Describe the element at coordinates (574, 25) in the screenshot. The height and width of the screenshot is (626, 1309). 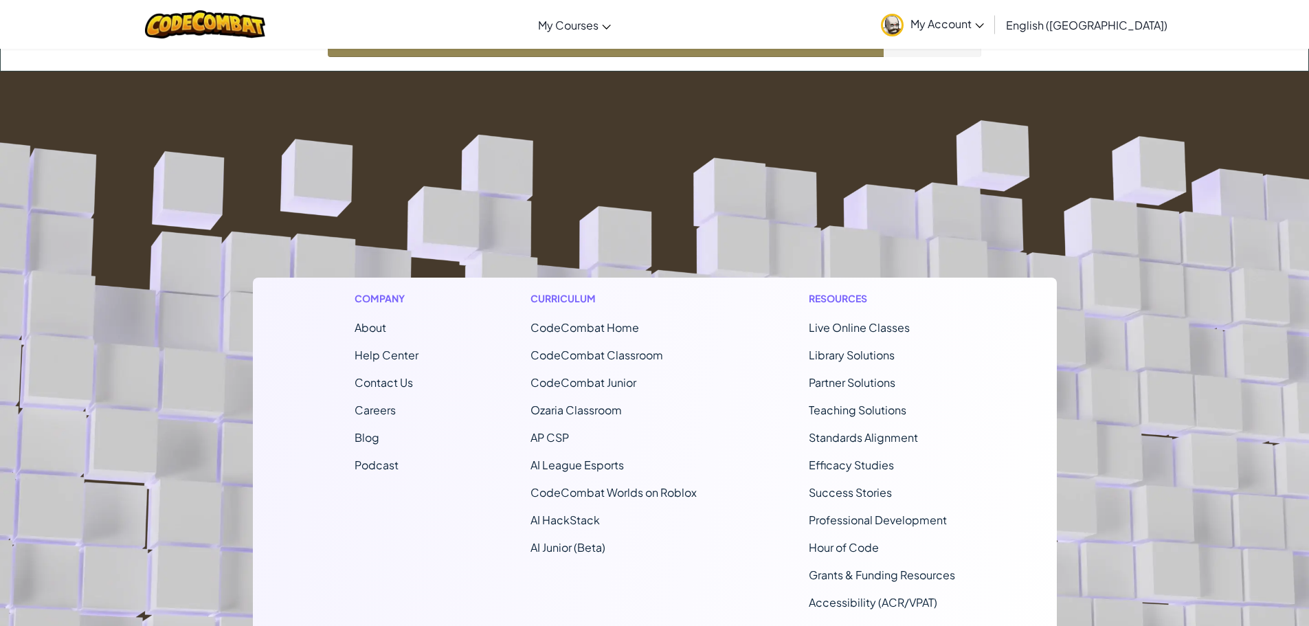
I see `a: My Courses` at that location.